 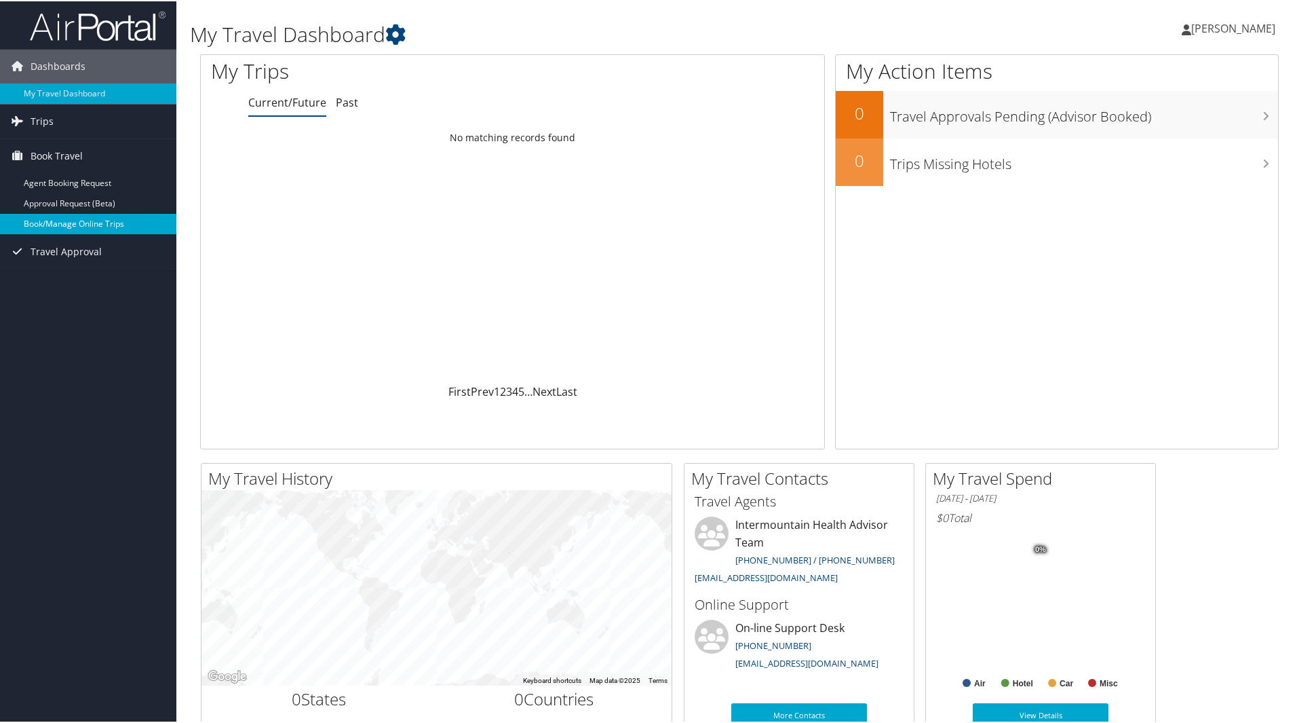 I want to click on h3: Trips Missing Hotels, so click(x=1084, y=159).